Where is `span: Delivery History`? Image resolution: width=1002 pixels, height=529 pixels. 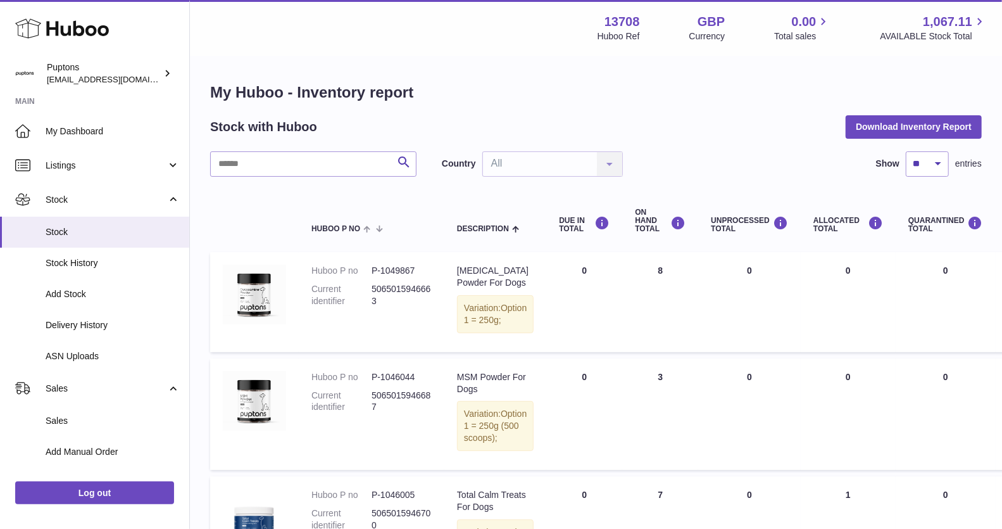 span: Delivery History is located at coordinates (113, 325).